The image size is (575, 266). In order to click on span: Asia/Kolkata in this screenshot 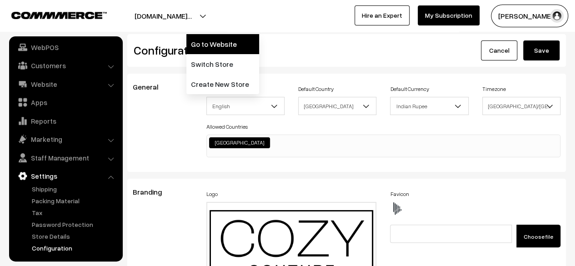, I will do `click(522, 106)`.